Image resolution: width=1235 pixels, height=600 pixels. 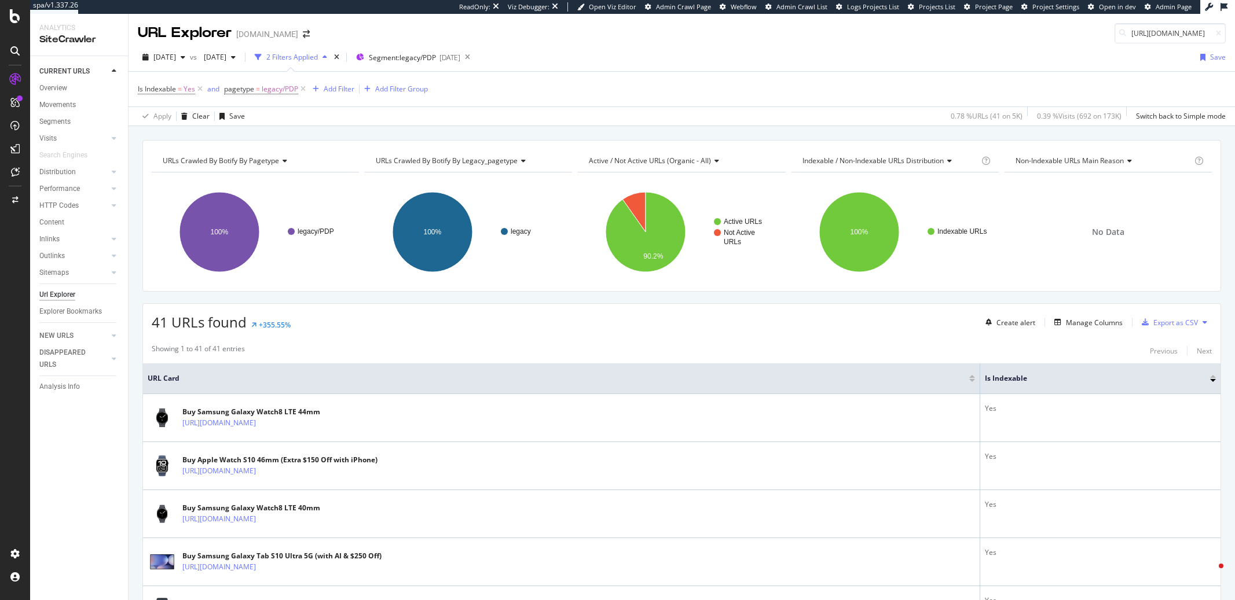 What do you see at coordinates (79, 122) in the screenshot?
I see `a: Segments` at bounding box center [79, 122].